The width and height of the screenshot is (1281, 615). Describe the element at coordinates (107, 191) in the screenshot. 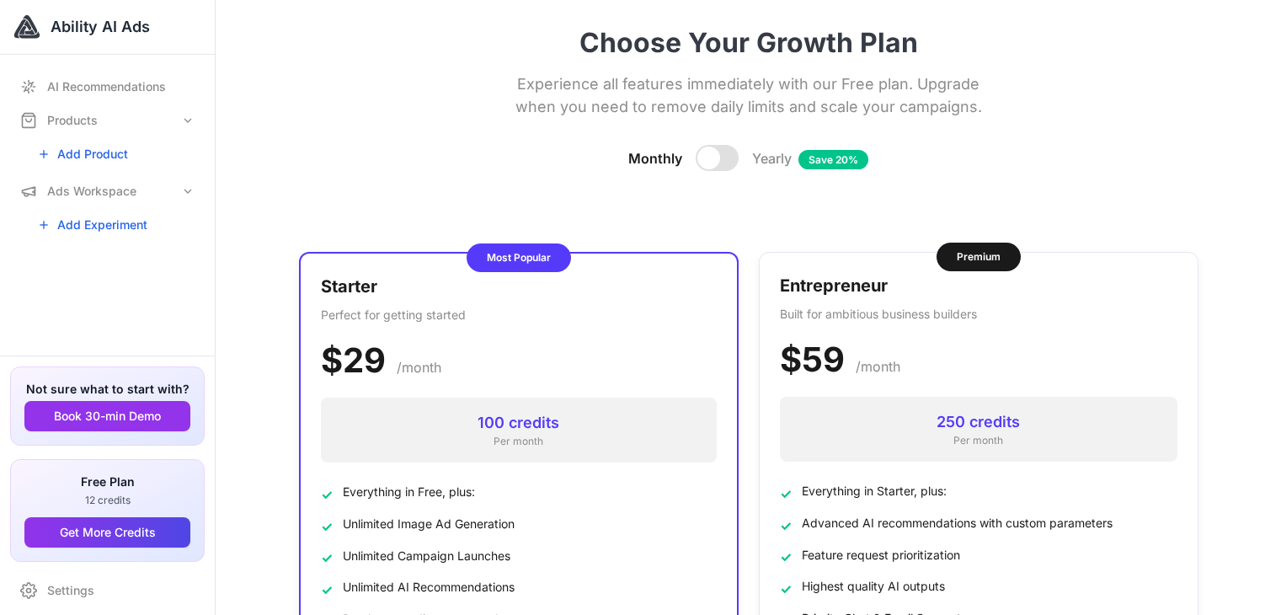

I see `button: Ads Workspace` at that location.